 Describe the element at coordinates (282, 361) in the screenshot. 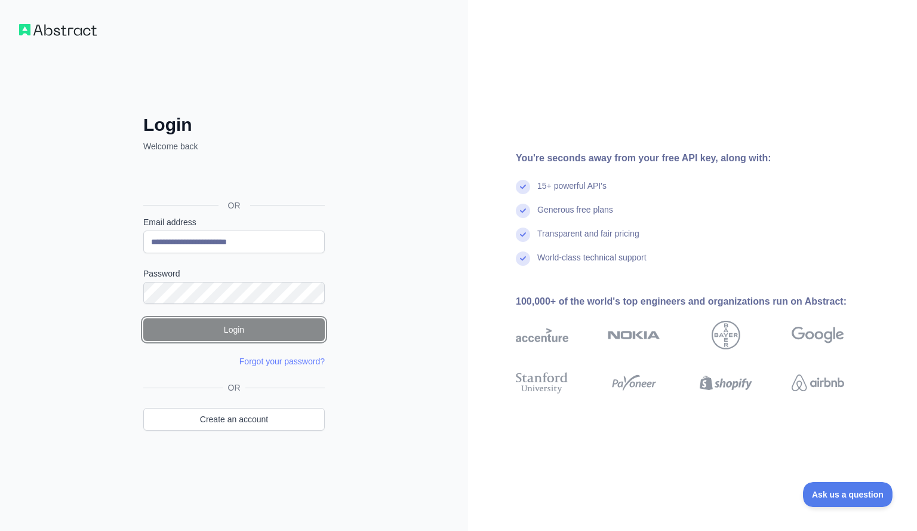

I see `a: Forgot your password?` at that location.